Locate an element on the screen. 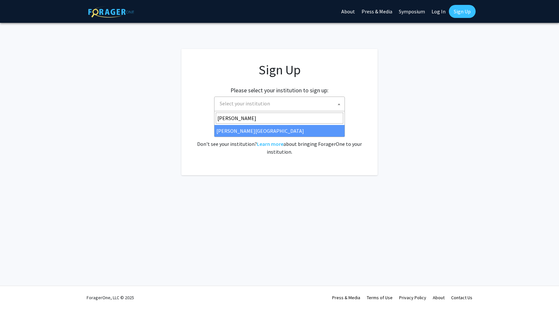 This screenshot has width=559, height=309. a: Contact Us is located at coordinates (461, 298).